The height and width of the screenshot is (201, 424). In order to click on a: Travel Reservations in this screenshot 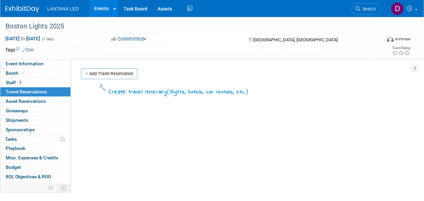, I will do `click(35, 91)`.